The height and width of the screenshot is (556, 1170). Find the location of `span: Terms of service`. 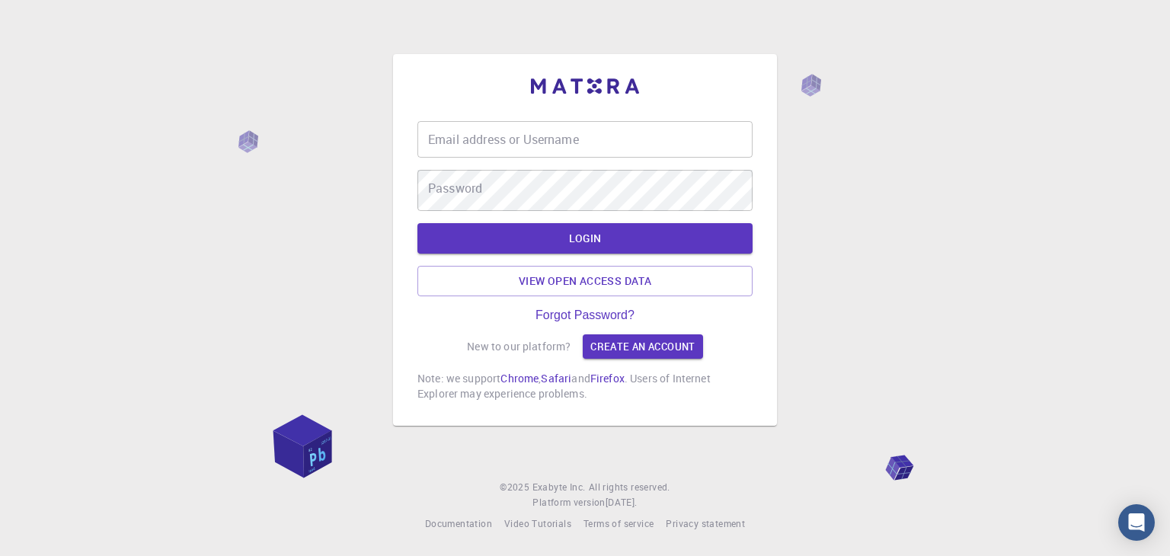

span: Terms of service is located at coordinates (618, 523).